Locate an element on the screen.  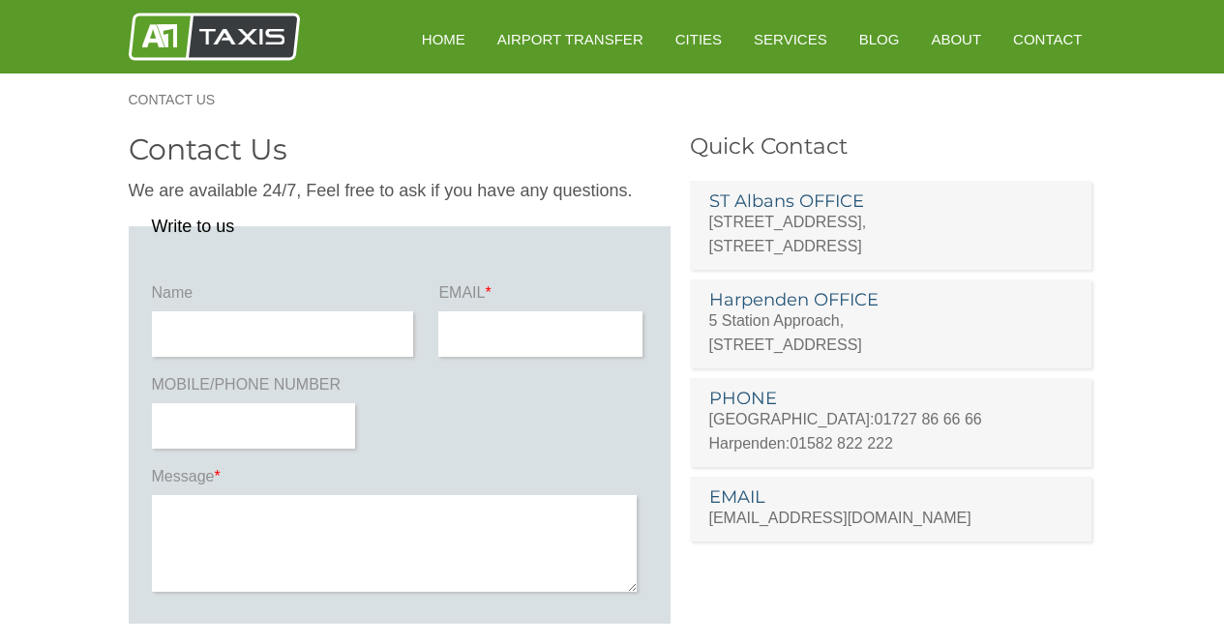
h3: ST Albans OFFICE is located at coordinates (891, 201).